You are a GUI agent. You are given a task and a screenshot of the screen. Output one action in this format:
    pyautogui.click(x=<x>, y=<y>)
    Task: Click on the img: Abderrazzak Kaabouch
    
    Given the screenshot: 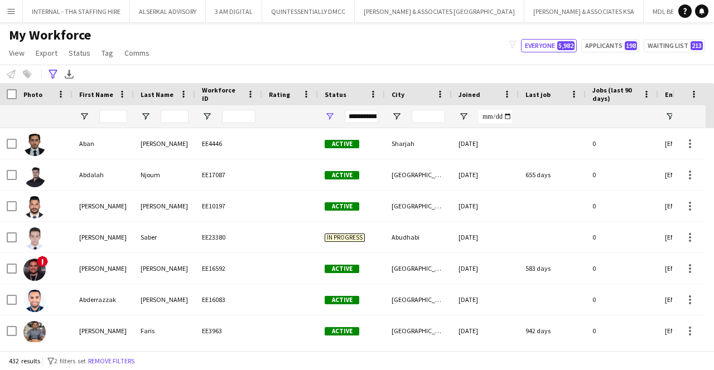 What is the action you would take?
    pyautogui.click(x=35, y=301)
    